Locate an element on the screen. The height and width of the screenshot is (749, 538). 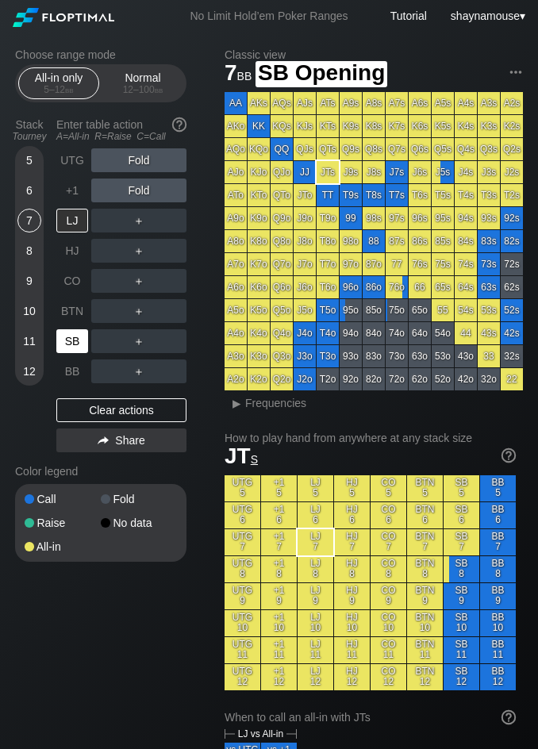
div: A9s is located at coordinates (351, 103).